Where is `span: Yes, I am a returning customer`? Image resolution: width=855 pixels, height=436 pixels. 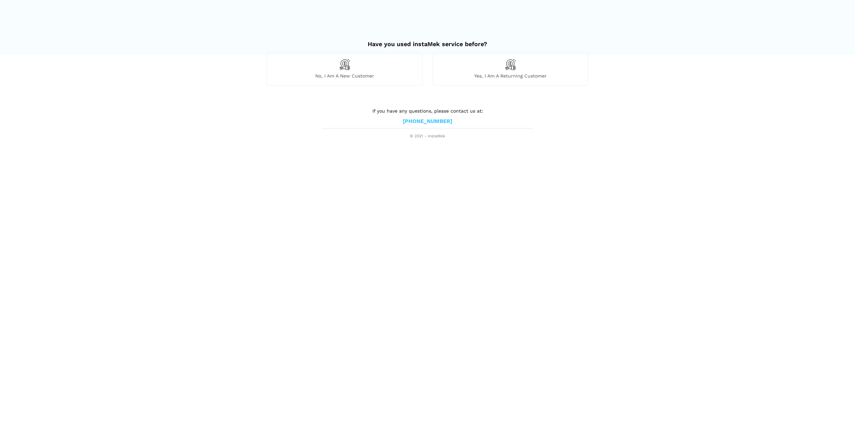
span: Yes, I am a returning customer is located at coordinates (510, 76).